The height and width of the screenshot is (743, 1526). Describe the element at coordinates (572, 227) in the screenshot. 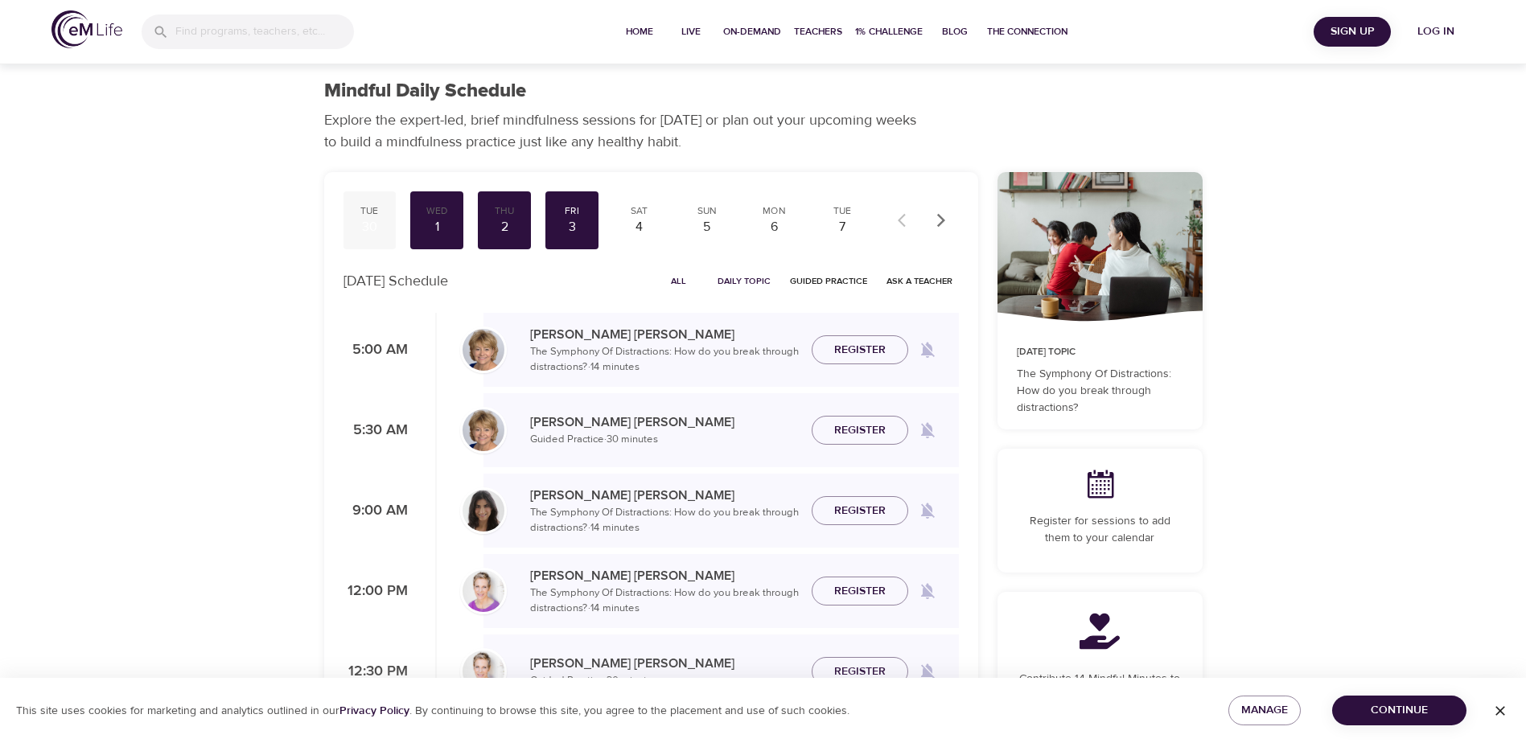

I see `div: 3` at that location.